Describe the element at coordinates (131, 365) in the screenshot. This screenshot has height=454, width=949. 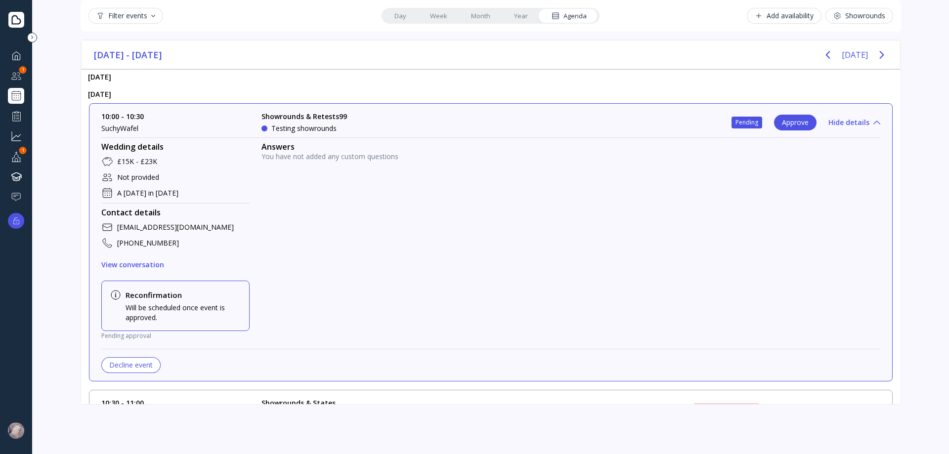
I see `button: Decline event` at that location.